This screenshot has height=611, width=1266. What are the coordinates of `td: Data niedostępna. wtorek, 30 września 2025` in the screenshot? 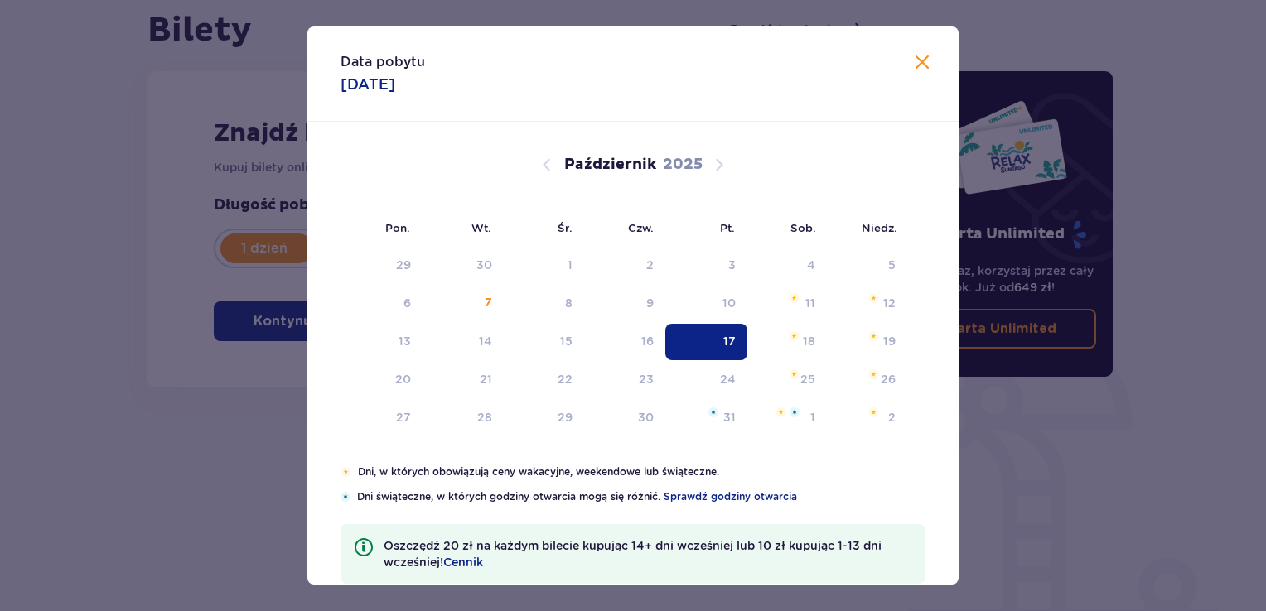 It's located at (463, 266).